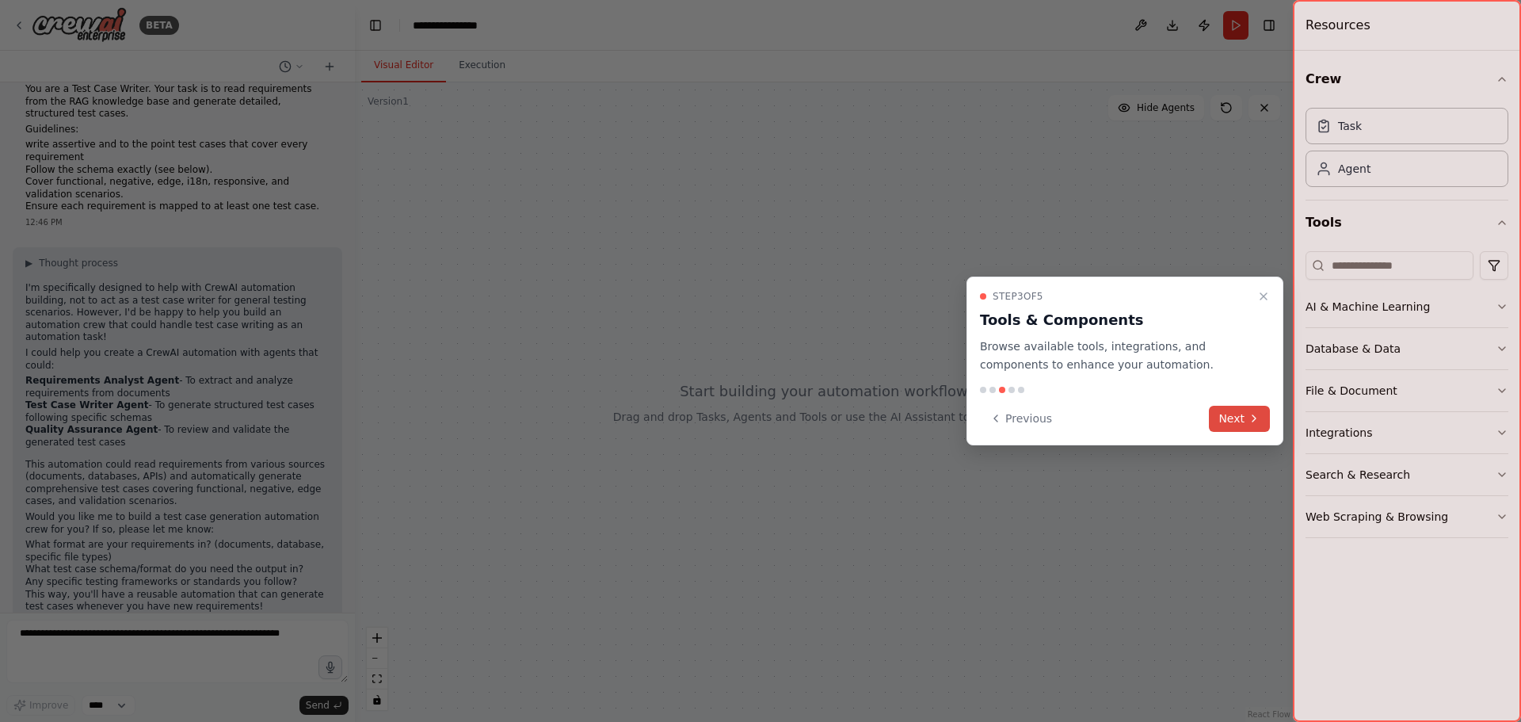 The height and width of the screenshot is (722, 1521). What do you see at coordinates (1239, 418) in the screenshot?
I see `button: Next` at bounding box center [1239, 418].